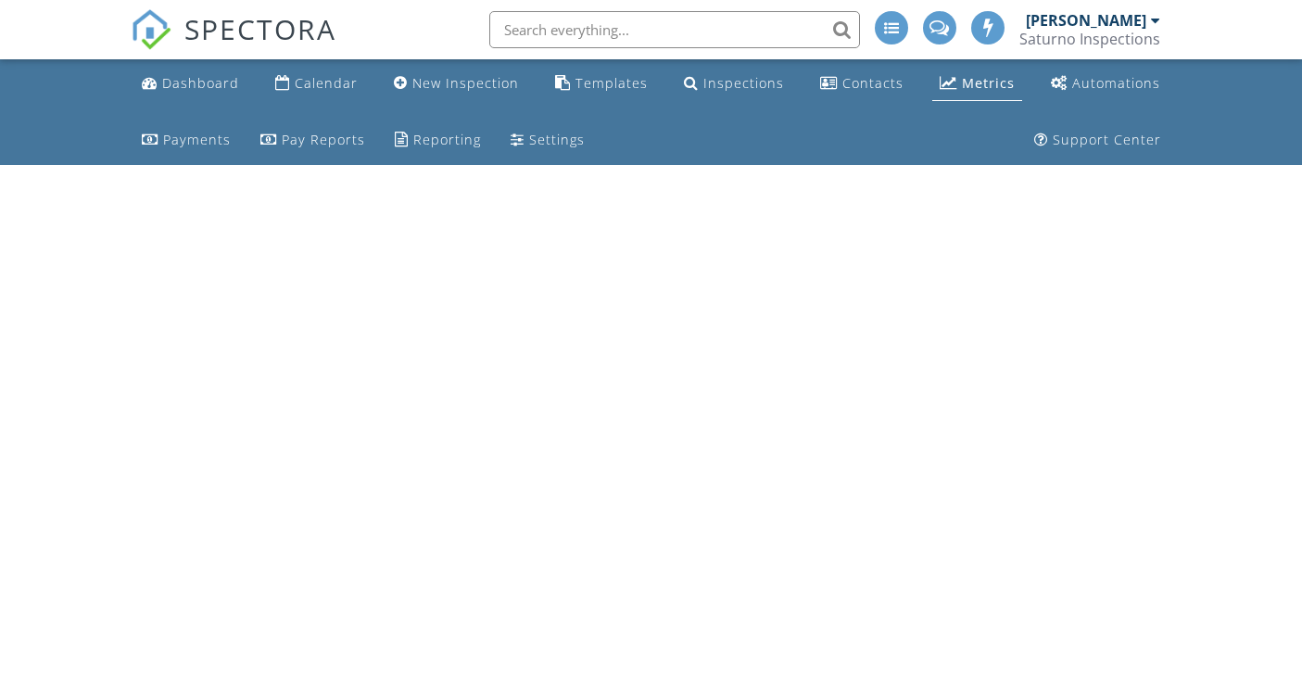  Describe the element at coordinates (316, 83) in the screenshot. I see `a: Calendar` at that location.